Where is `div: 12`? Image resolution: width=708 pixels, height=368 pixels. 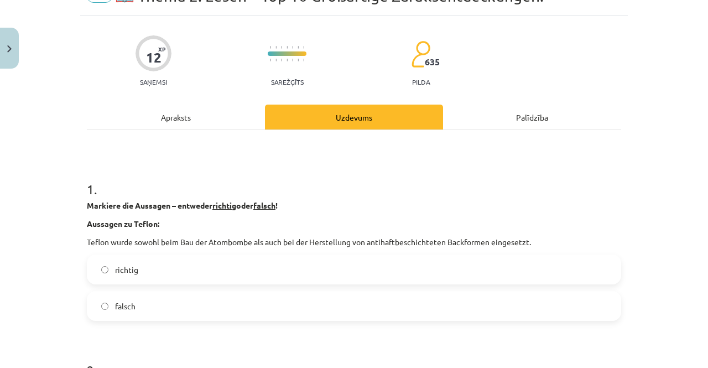
div: 12 is located at coordinates (154, 57).